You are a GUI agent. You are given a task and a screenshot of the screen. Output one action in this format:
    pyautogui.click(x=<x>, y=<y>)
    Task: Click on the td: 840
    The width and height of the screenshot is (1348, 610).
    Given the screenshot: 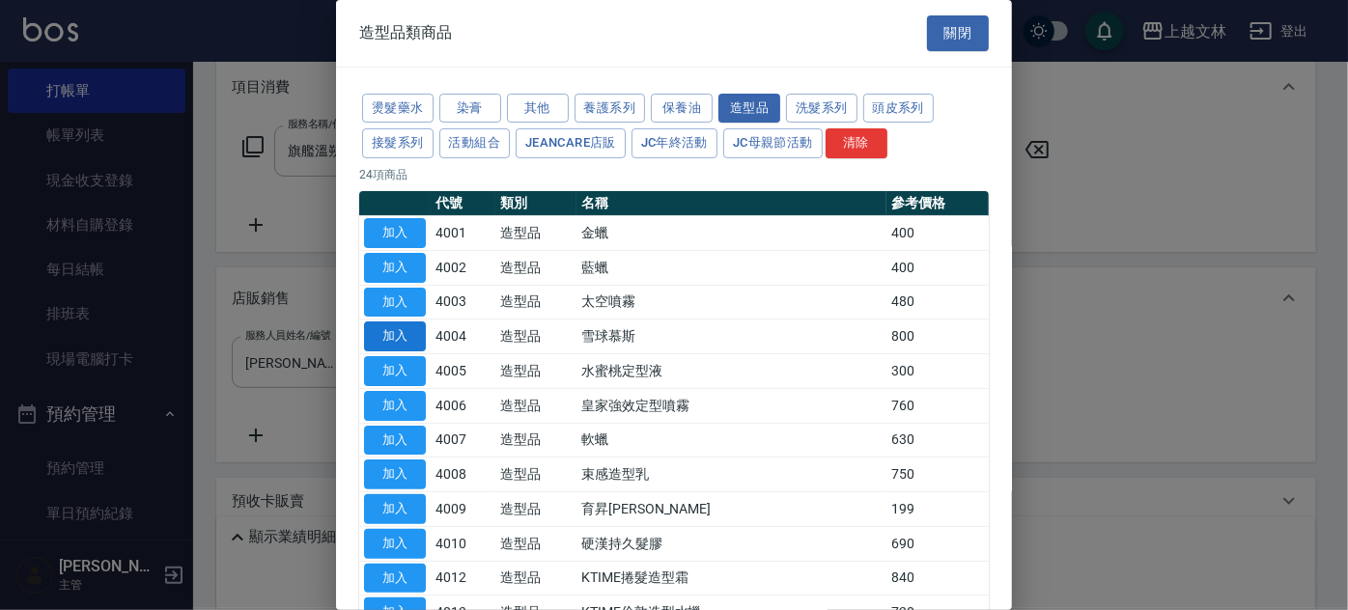 What is the action you would take?
    pyautogui.click(x=938, y=578)
    